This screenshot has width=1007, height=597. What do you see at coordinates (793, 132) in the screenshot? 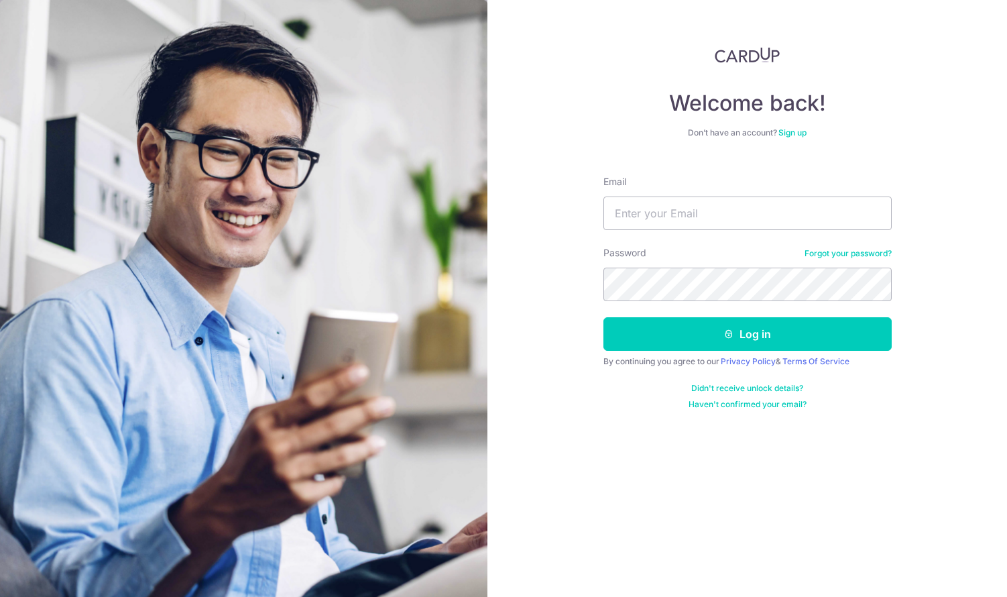
I see `a: Sign up` at bounding box center [793, 132].